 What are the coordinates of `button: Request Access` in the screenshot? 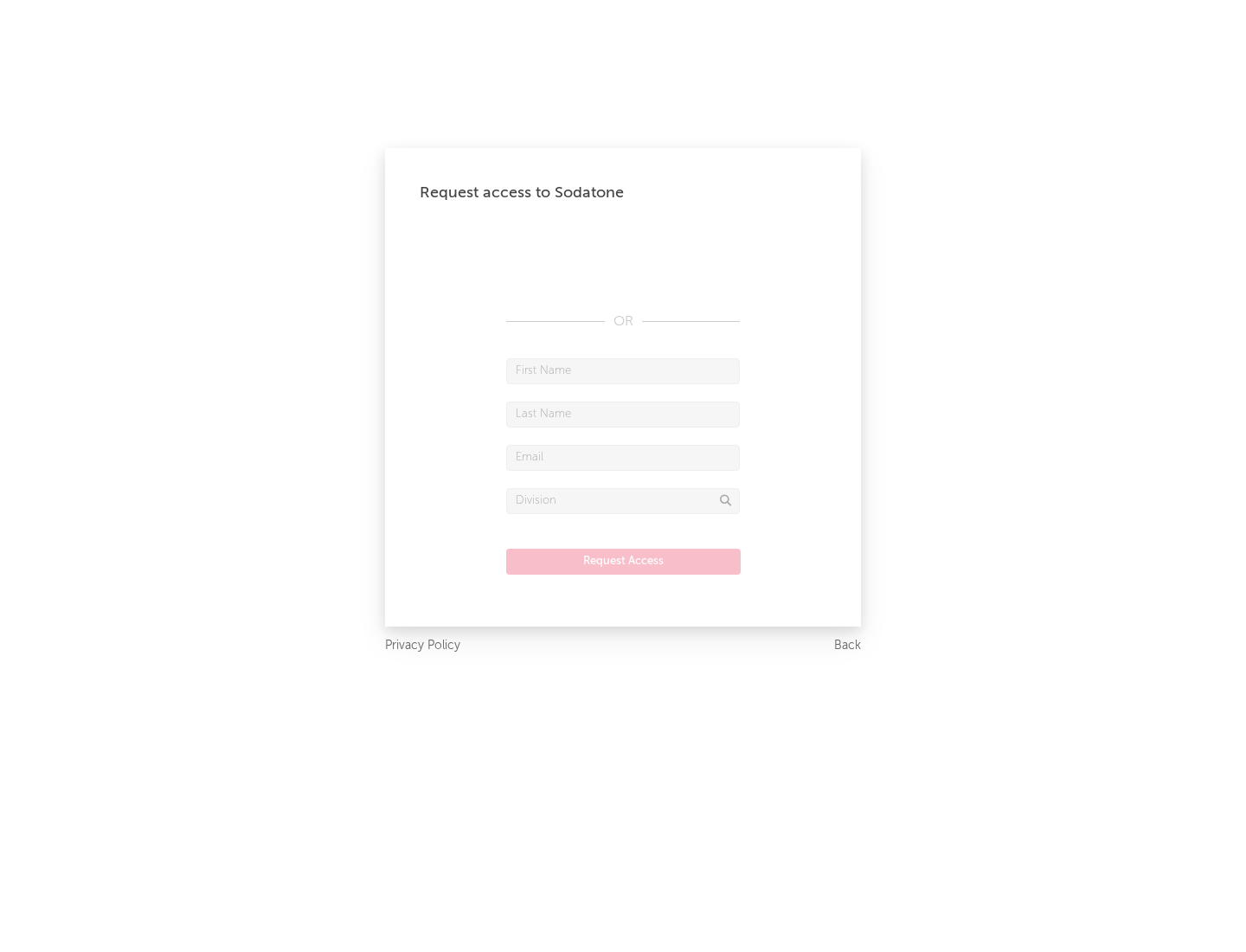 It's located at (623, 561).